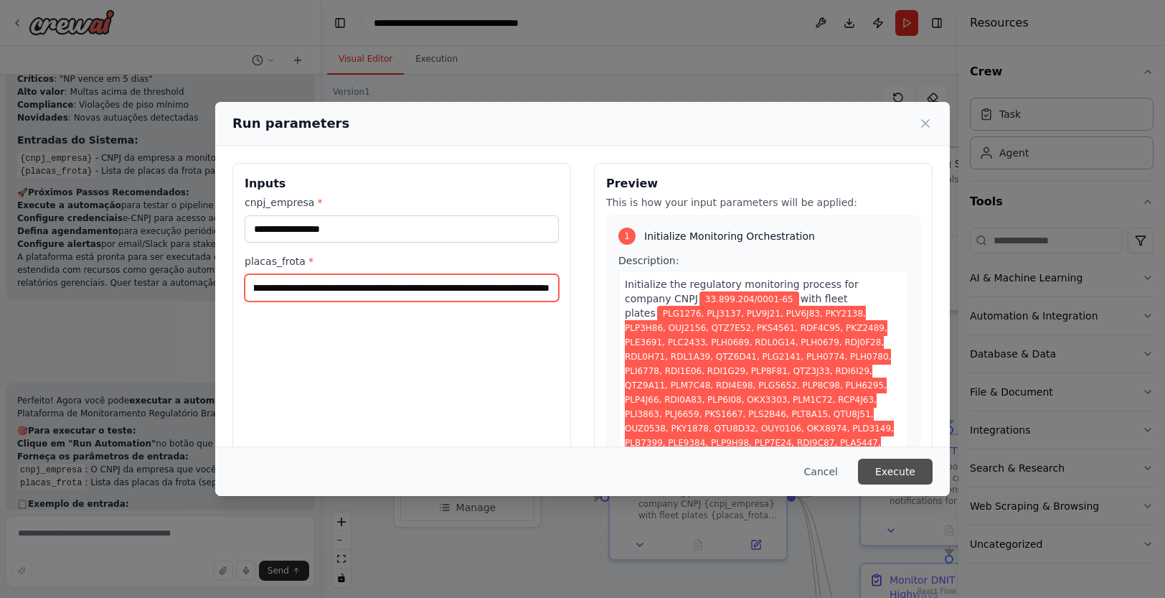 Image resolution: width=1165 pixels, height=598 pixels. Describe the element at coordinates (402, 261) in the screenshot. I see `label: placas_frota` at that location.